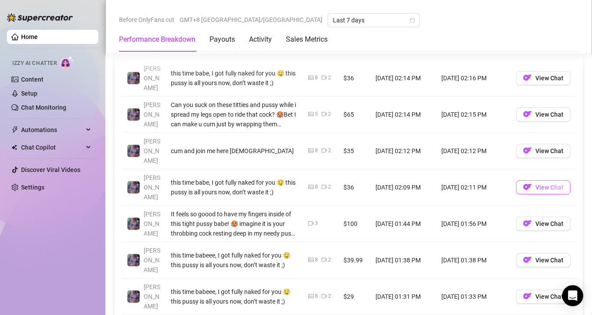 This screenshot has height=315, width=592. What do you see at coordinates (52, 130) in the screenshot?
I see `span: Automations` at bounding box center [52, 130].